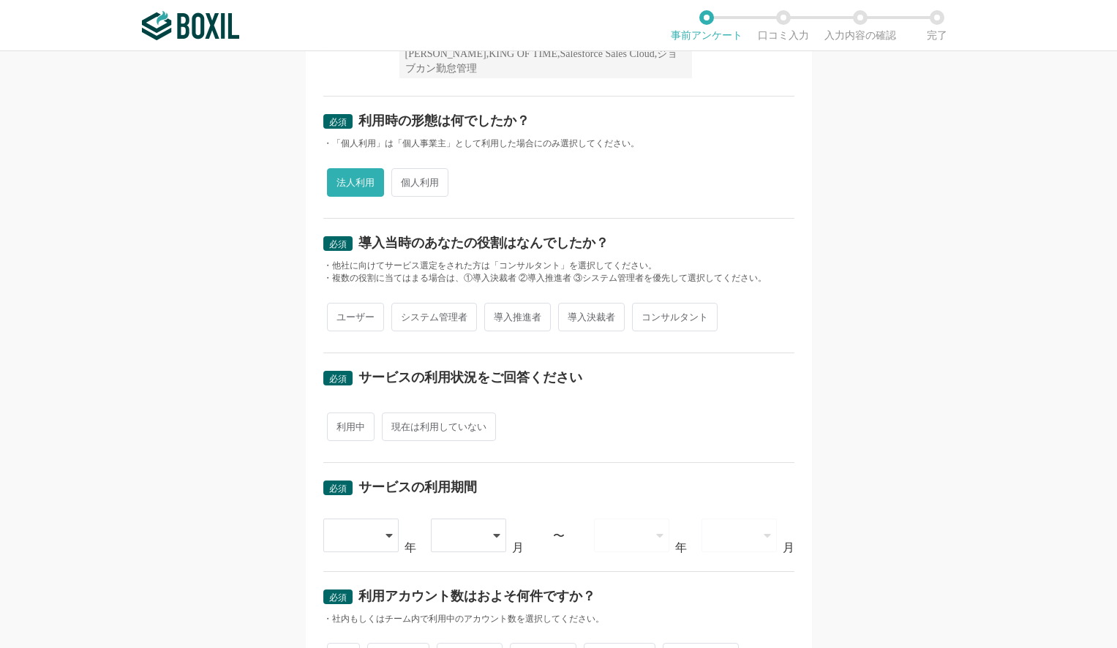  What do you see at coordinates (517, 317) in the screenshot?
I see `span: 導入推進者` at bounding box center [517, 317].